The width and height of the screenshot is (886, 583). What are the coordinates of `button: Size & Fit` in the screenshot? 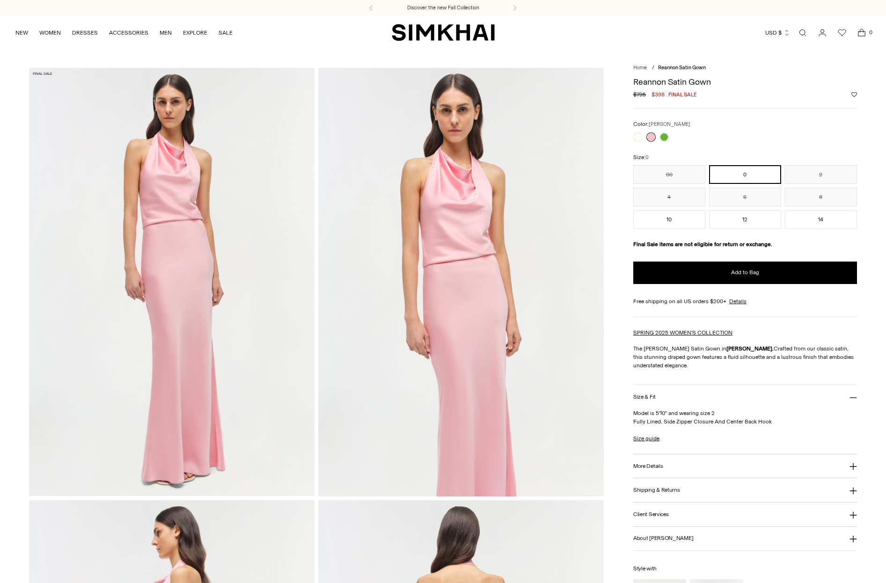 It's located at (745, 397).